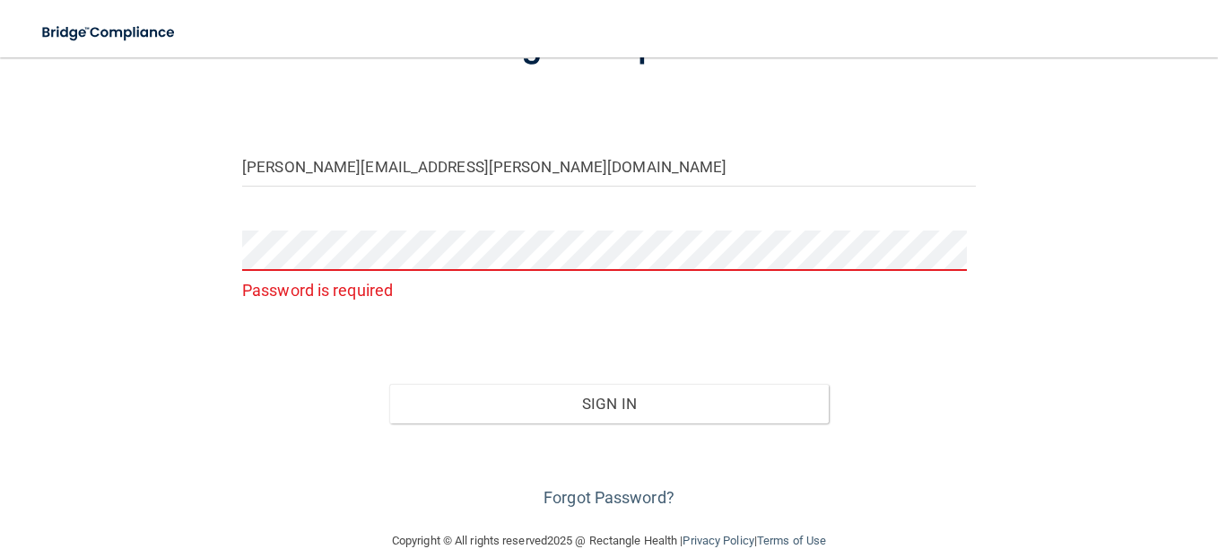 This screenshot has height=549, width=1218. I want to click on button: Sign In, so click(609, 404).